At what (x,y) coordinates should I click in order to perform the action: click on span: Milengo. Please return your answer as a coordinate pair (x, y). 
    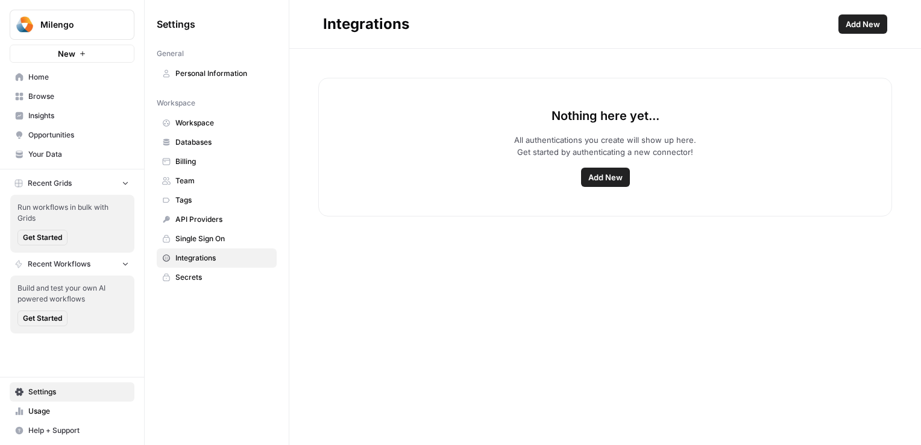
    Looking at the image, I should click on (77, 25).